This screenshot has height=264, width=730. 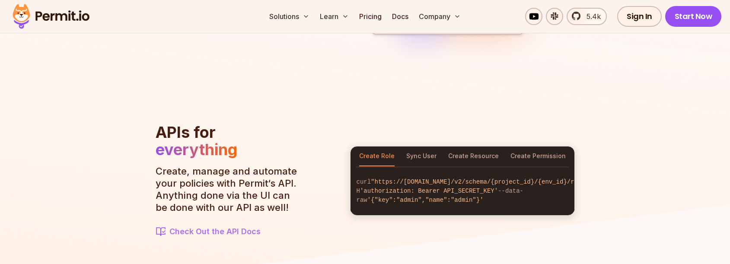 I want to click on button: Create Resource, so click(x=473, y=156).